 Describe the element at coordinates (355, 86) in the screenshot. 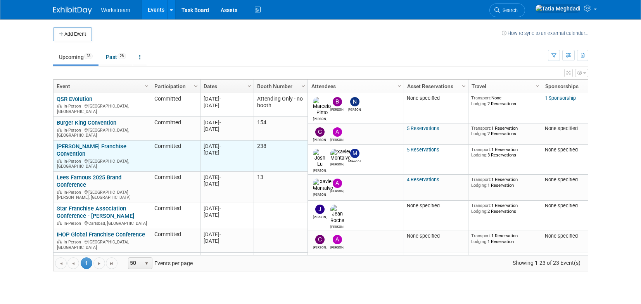

I see `a: Attendees` at that location.